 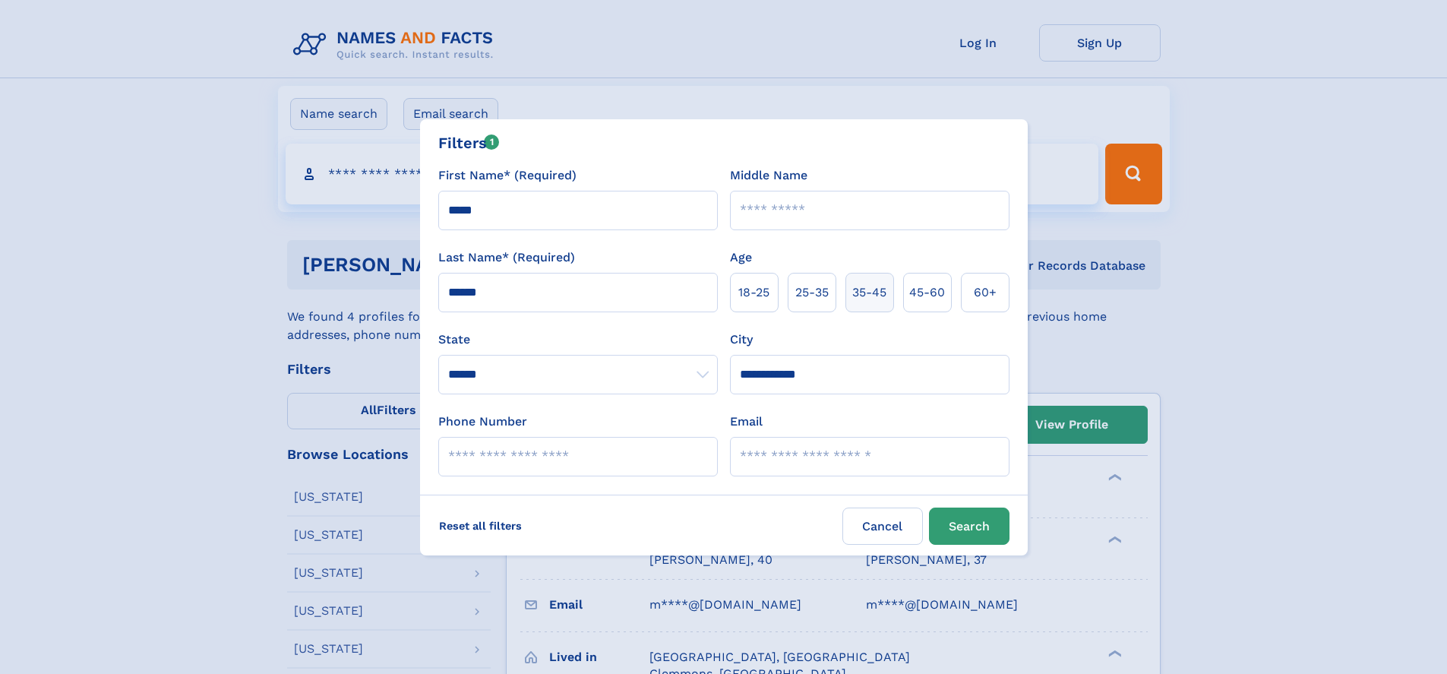 What do you see at coordinates (882, 525) in the screenshot?
I see `label: Cancel` at bounding box center [882, 525].